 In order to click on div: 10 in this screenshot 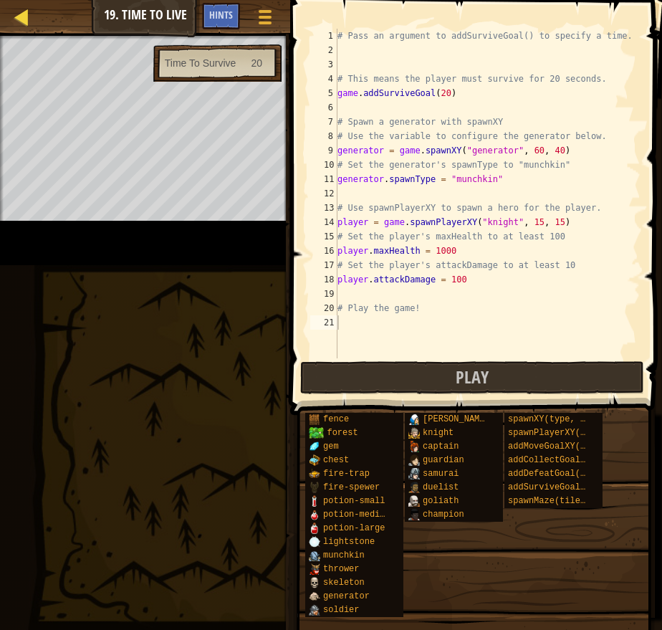, I will do `click(324, 165)`.